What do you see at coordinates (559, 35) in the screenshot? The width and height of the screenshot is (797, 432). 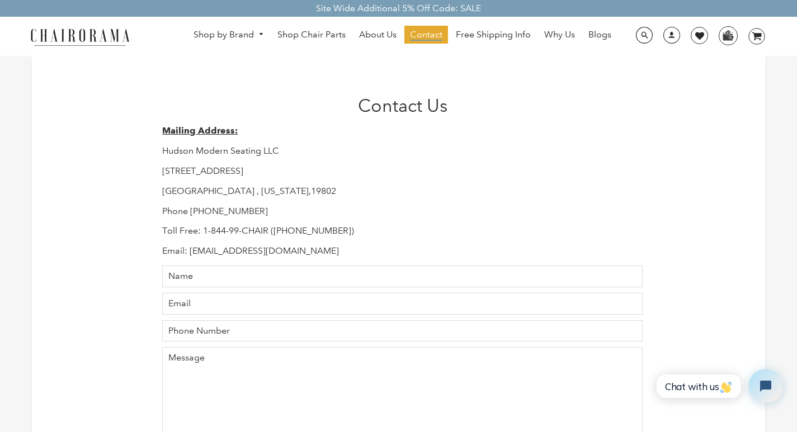 I see `a: Why Us` at bounding box center [559, 35].